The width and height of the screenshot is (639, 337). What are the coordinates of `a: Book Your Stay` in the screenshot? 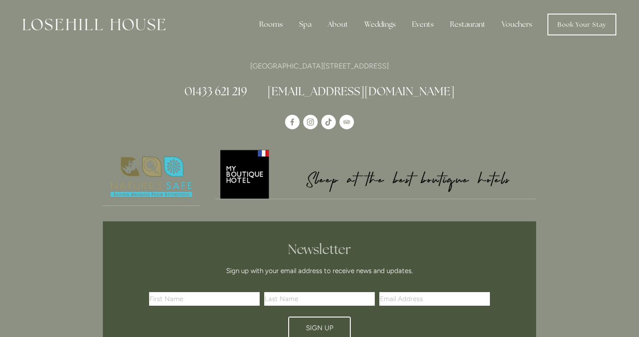 It's located at (582, 24).